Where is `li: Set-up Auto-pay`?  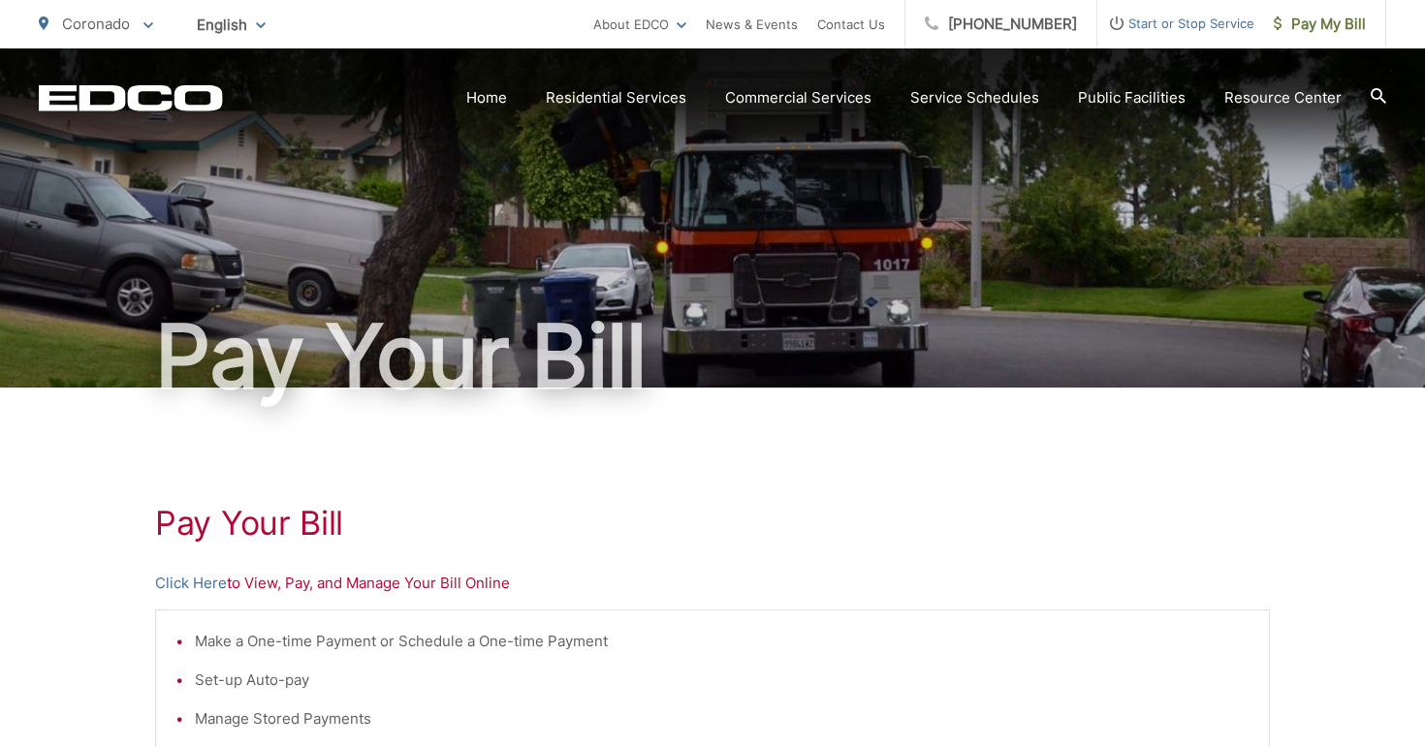 li: Set-up Auto-pay is located at coordinates (722, 680).